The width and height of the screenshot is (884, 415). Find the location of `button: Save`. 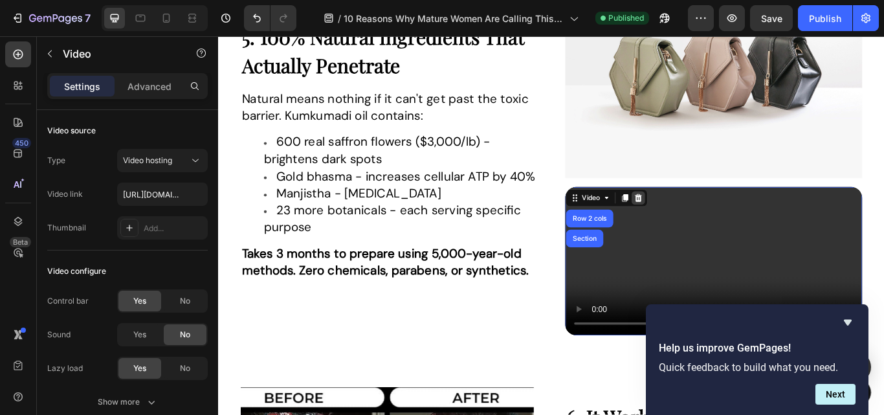

button: Save is located at coordinates (771, 18).